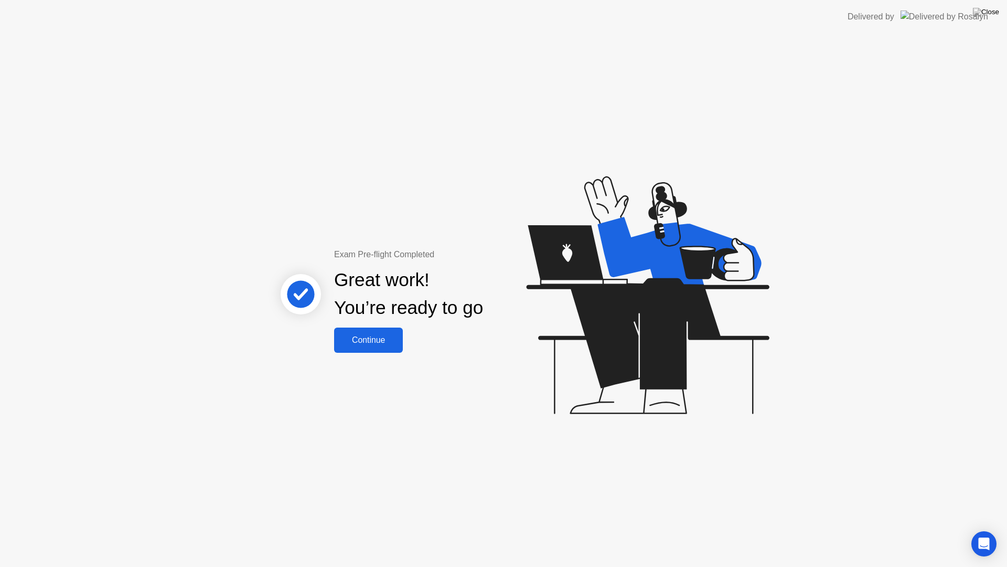 Image resolution: width=1007 pixels, height=567 pixels. I want to click on div: Continue, so click(368, 340).